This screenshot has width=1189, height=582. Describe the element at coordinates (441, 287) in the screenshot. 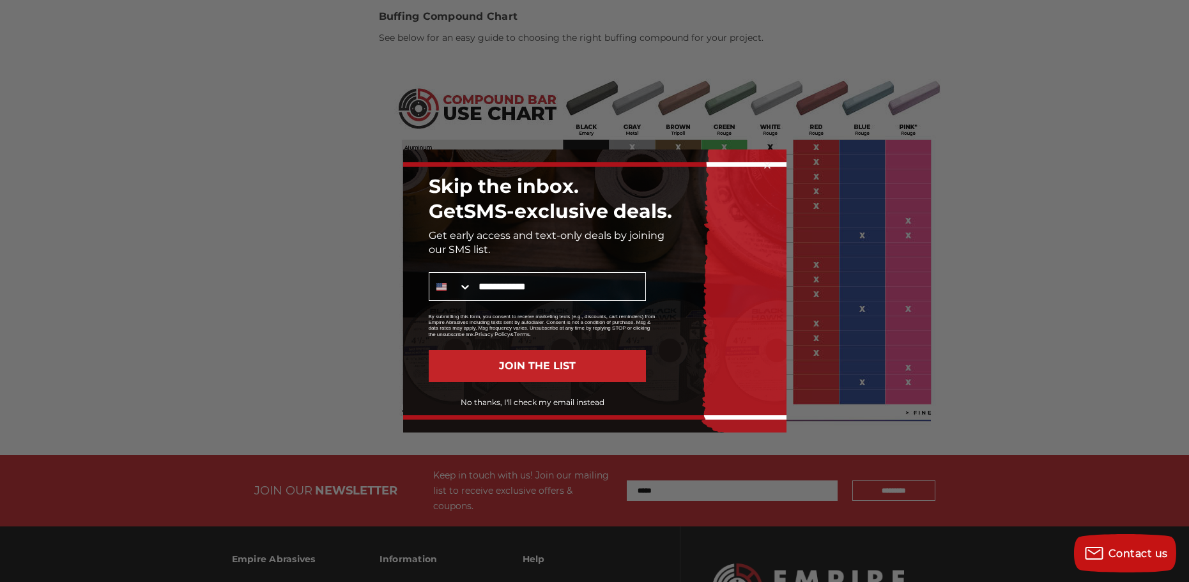

I see `img: United States` at that location.